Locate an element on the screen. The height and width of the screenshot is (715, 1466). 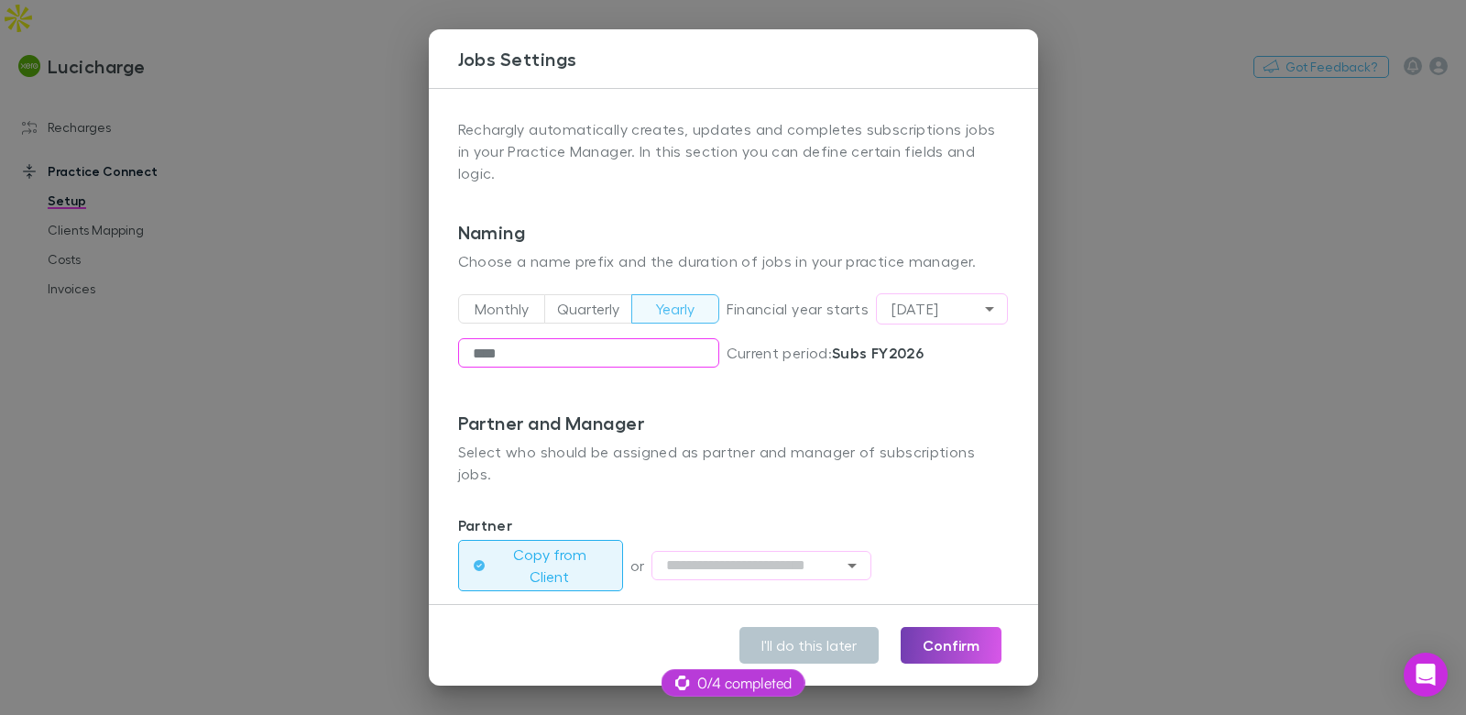
span: Financial year starts is located at coordinates (802, 309).